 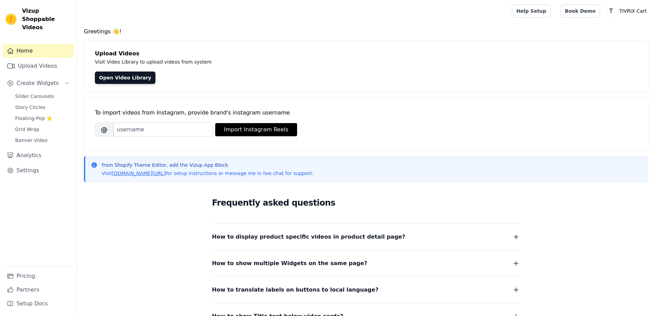 What do you see at coordinates (627, 11) in the screenshot?
I see `button: T TIVRIX Cart` at bounding box center [627, 11].